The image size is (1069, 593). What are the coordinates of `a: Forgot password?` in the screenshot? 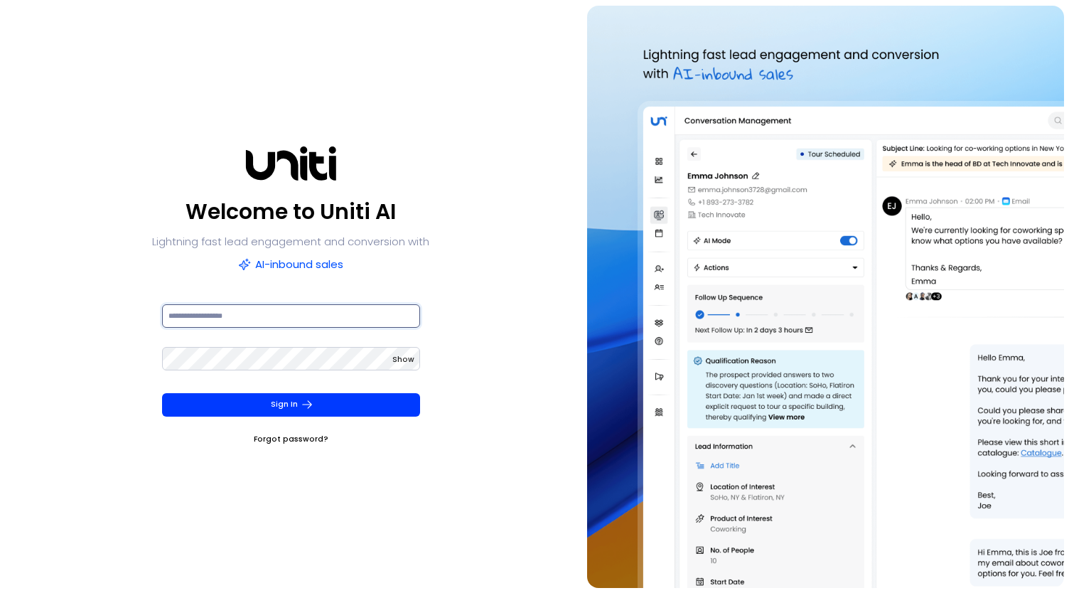 It's located at (291, 439).